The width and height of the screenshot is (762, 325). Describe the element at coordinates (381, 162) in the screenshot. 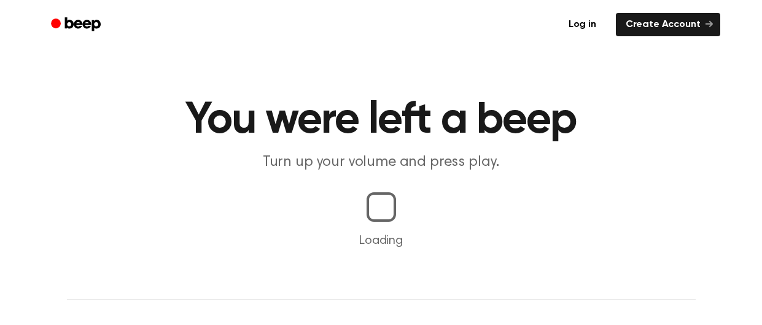

I see `p: Turn up your volume and press play.` at that location.